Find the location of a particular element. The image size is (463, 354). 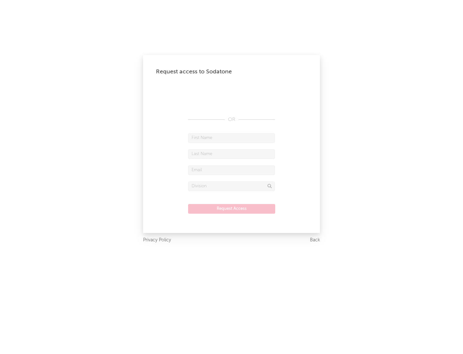

button: Request Access is located at coordinates (232, 209).